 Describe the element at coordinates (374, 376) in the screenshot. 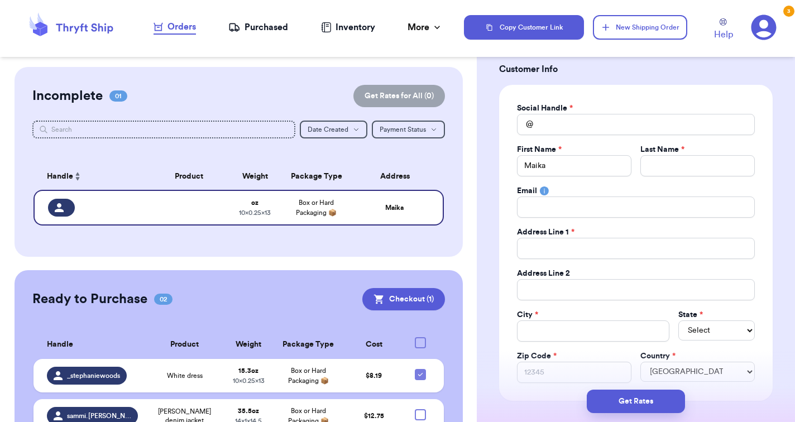

I see `span: $ 8.19` at that location.